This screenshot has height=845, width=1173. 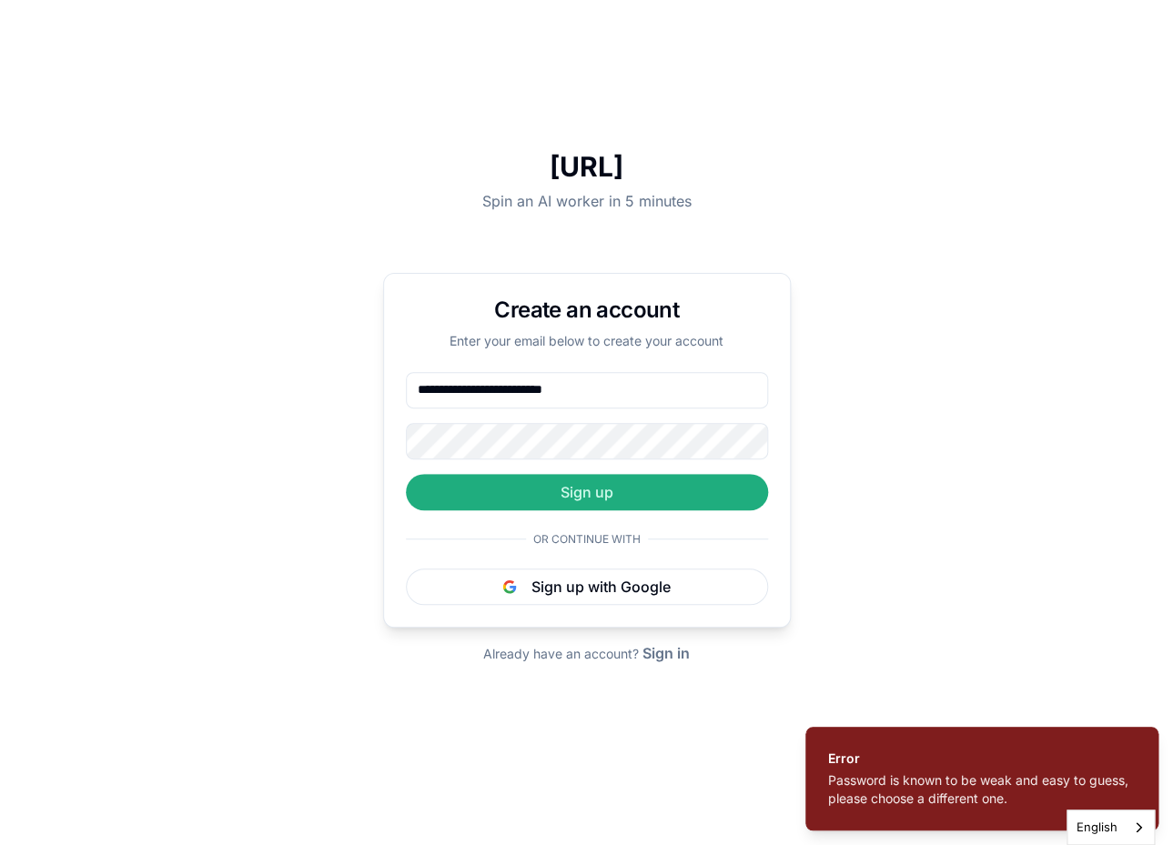 What do you see at coordinates (978, 790) in the screenshot?
I see `div: Password is known to be weak and easy to guess, please choose a different one.` at bounding box center [978, 790].